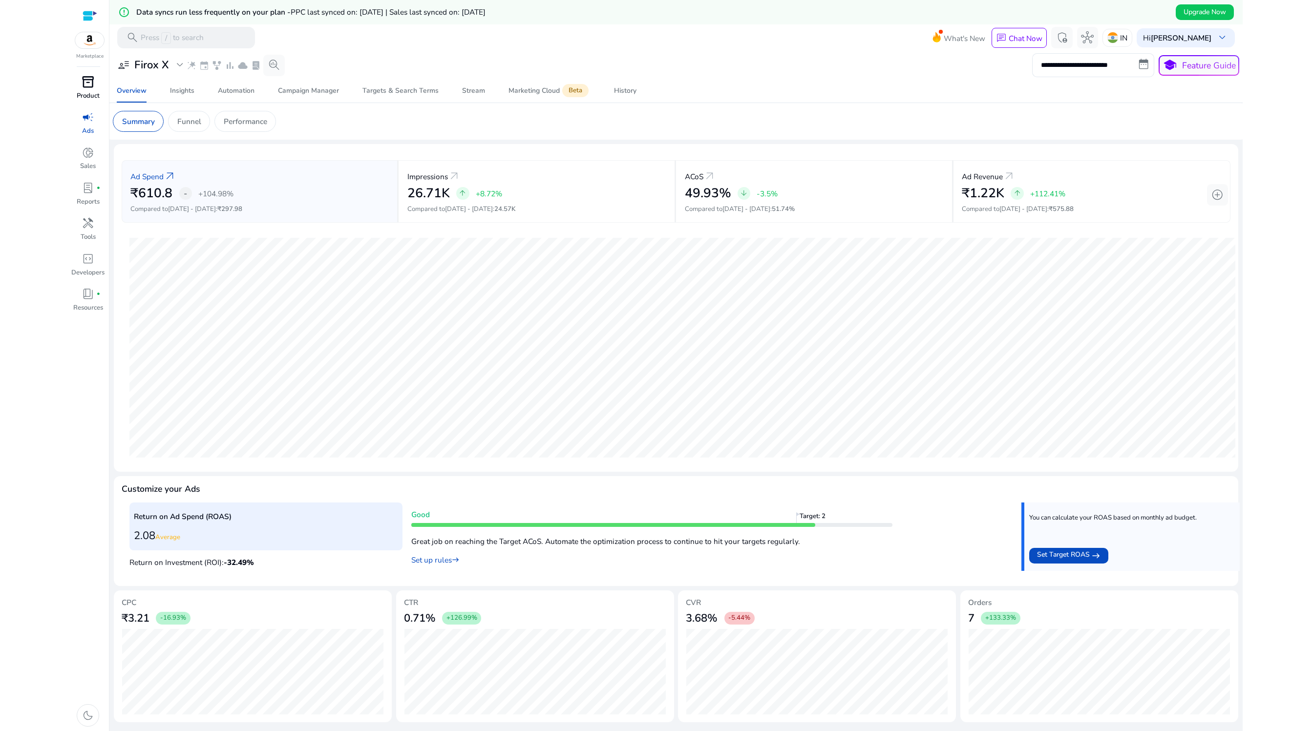  Describe the element at coordinates (266, 561) in the screenshot. I see `p: Return on Investment (ROI):` at that location.